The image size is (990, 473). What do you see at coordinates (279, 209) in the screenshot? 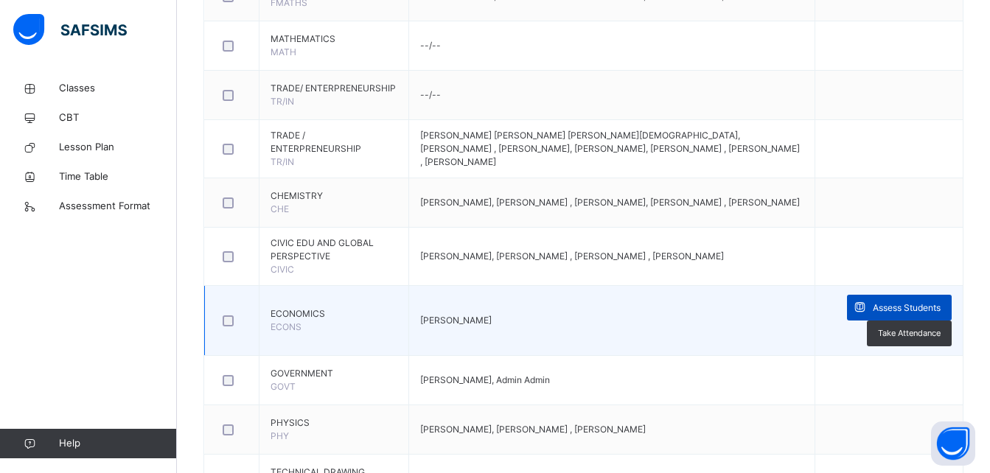
I see `span: CHE` at bounding box center [279, 209].